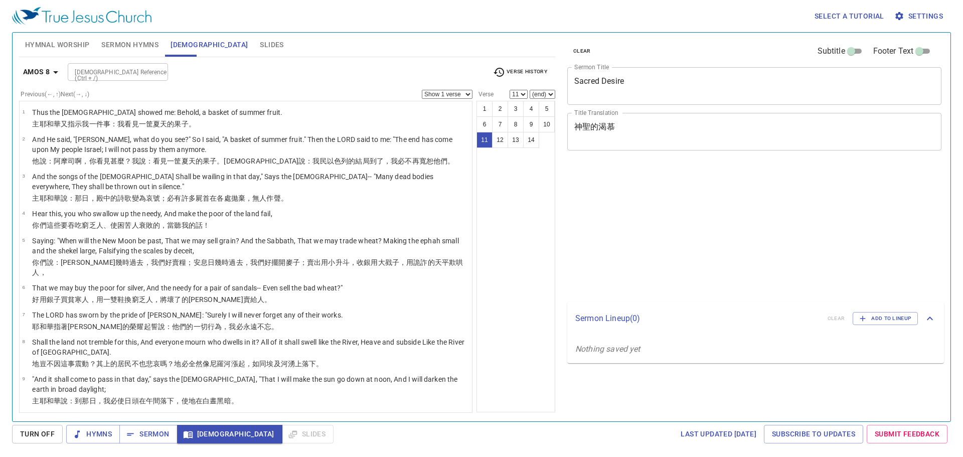  I want to click on span: Add to Lineup, so click(885, 319).